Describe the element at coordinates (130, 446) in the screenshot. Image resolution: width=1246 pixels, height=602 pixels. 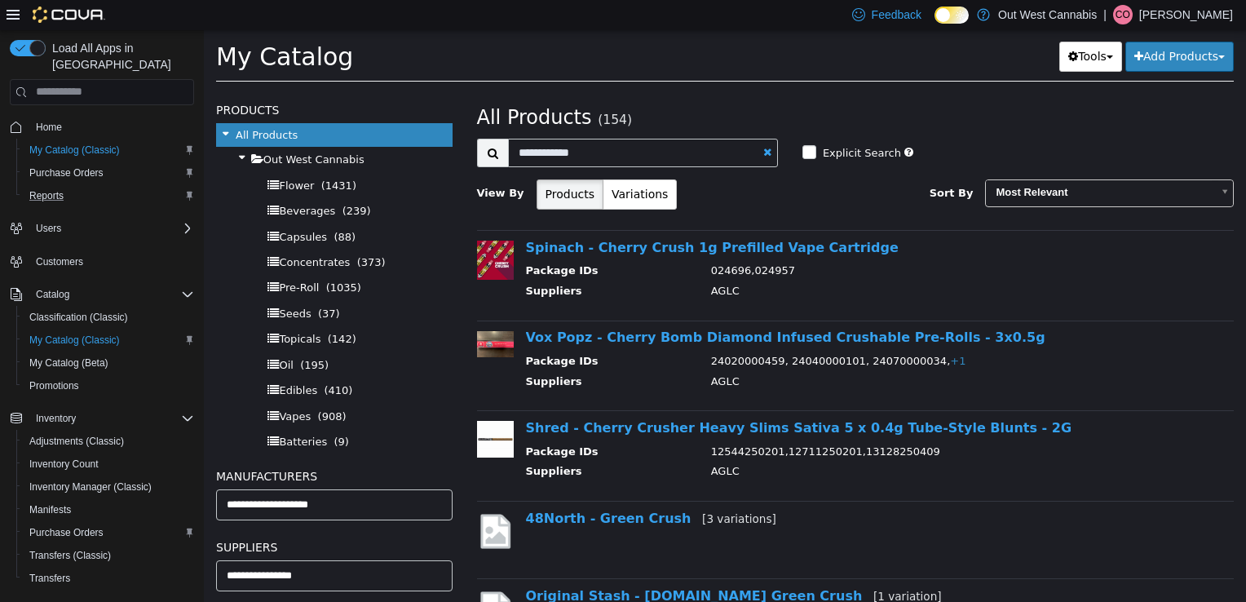
I see `h5: Manufacturers` at that location.